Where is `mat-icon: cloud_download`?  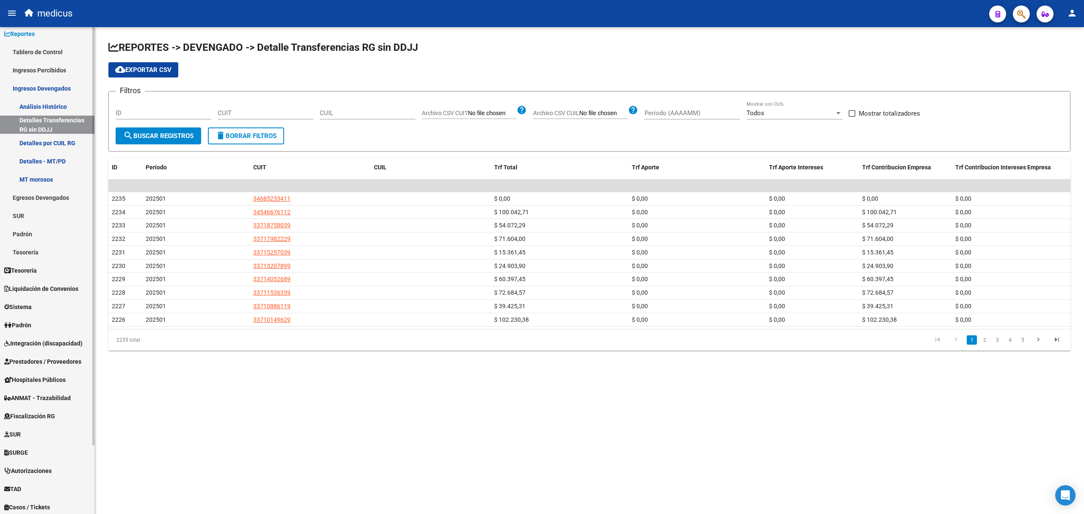 mat-icon: cloud_download is located at coordinates (120, 69).